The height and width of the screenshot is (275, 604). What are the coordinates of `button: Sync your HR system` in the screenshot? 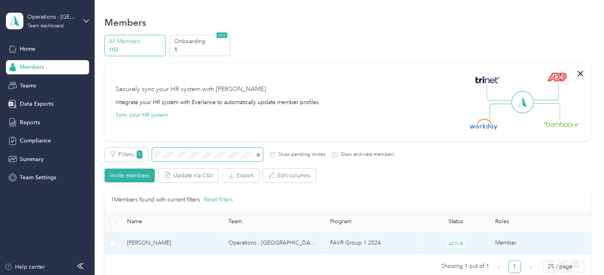 It's located at (142, 115).